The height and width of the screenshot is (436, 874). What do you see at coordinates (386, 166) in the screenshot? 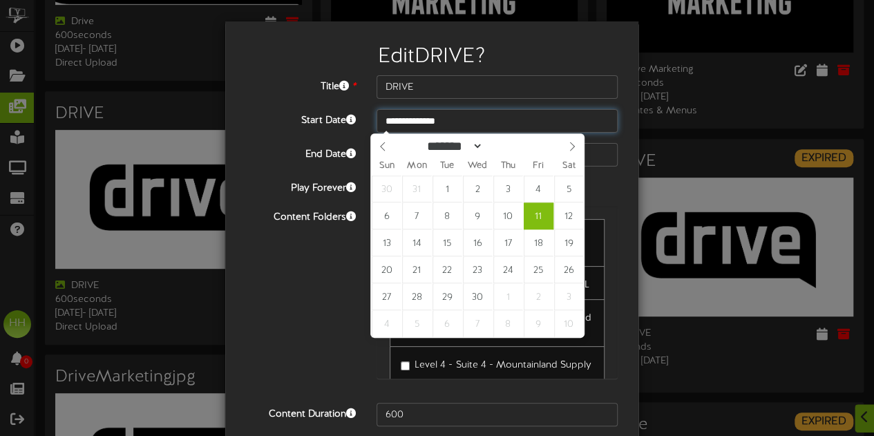
I see `span: Sun` at bounding box center [386, 166].